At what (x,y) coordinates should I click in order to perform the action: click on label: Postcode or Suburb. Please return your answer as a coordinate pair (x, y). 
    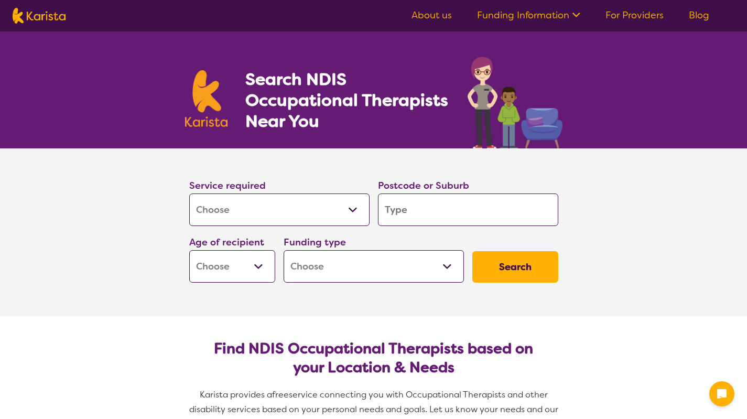
    Looking at the image, I should click on (423, 185).